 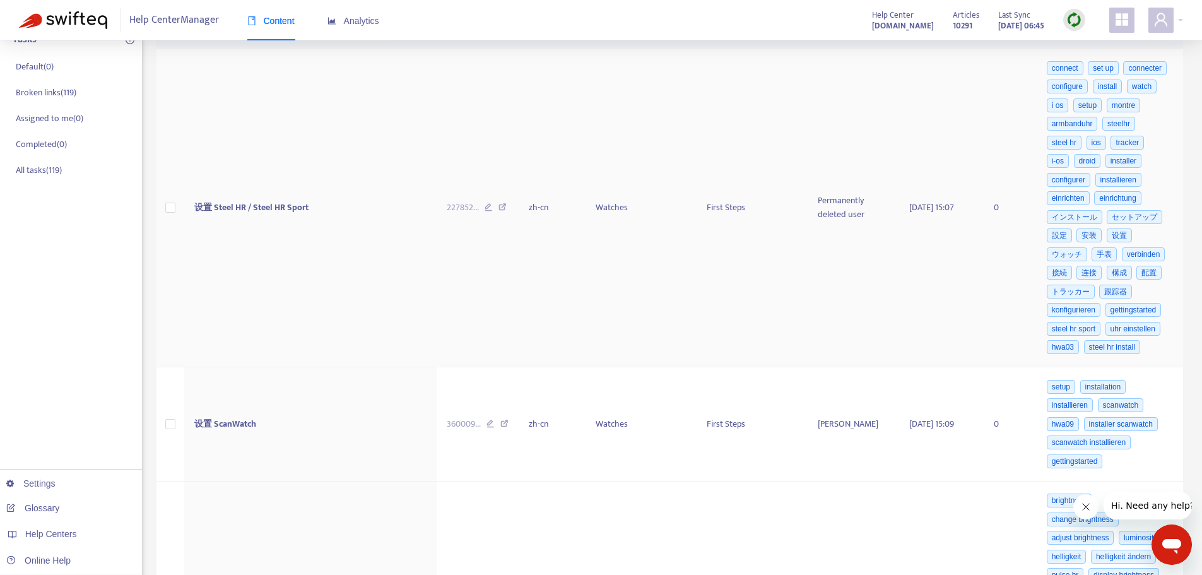 I want to click on span: 设置 ScanWatch, so click(x=225, y=423).